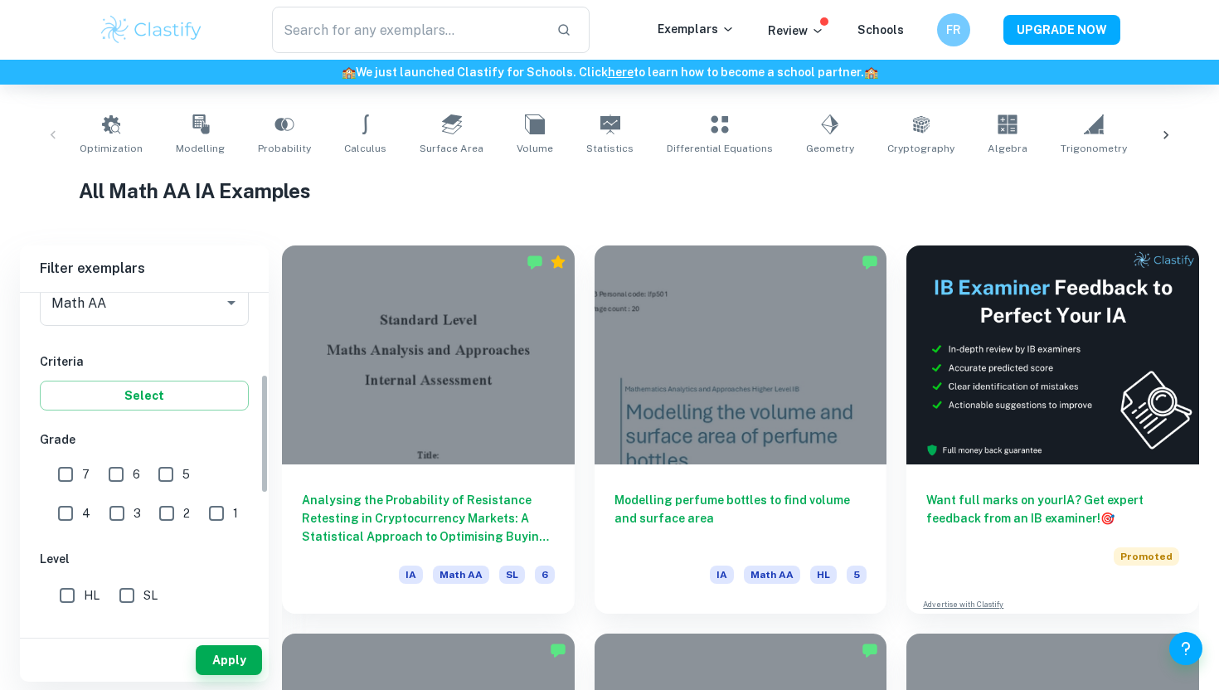 This screenshot has height=690, width=1219. I want to click on button: Apply, so click(229, 660).